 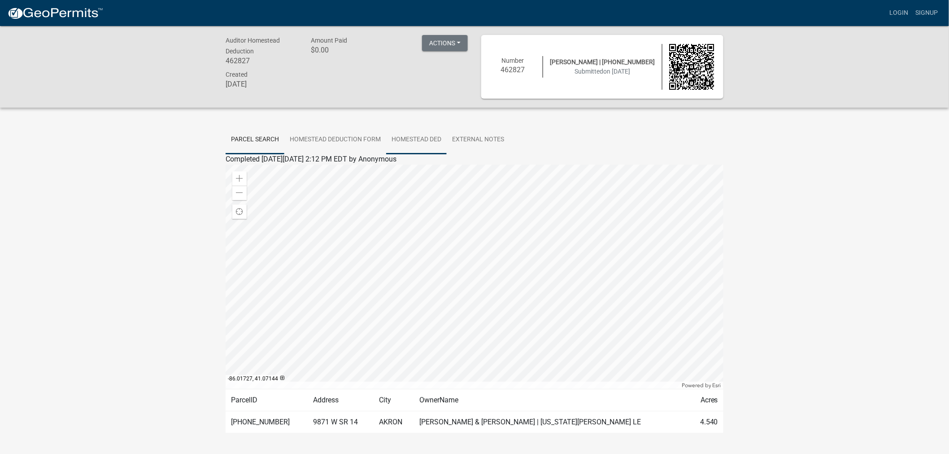 I want to click on td: Acres, so click(x=706, y=399).